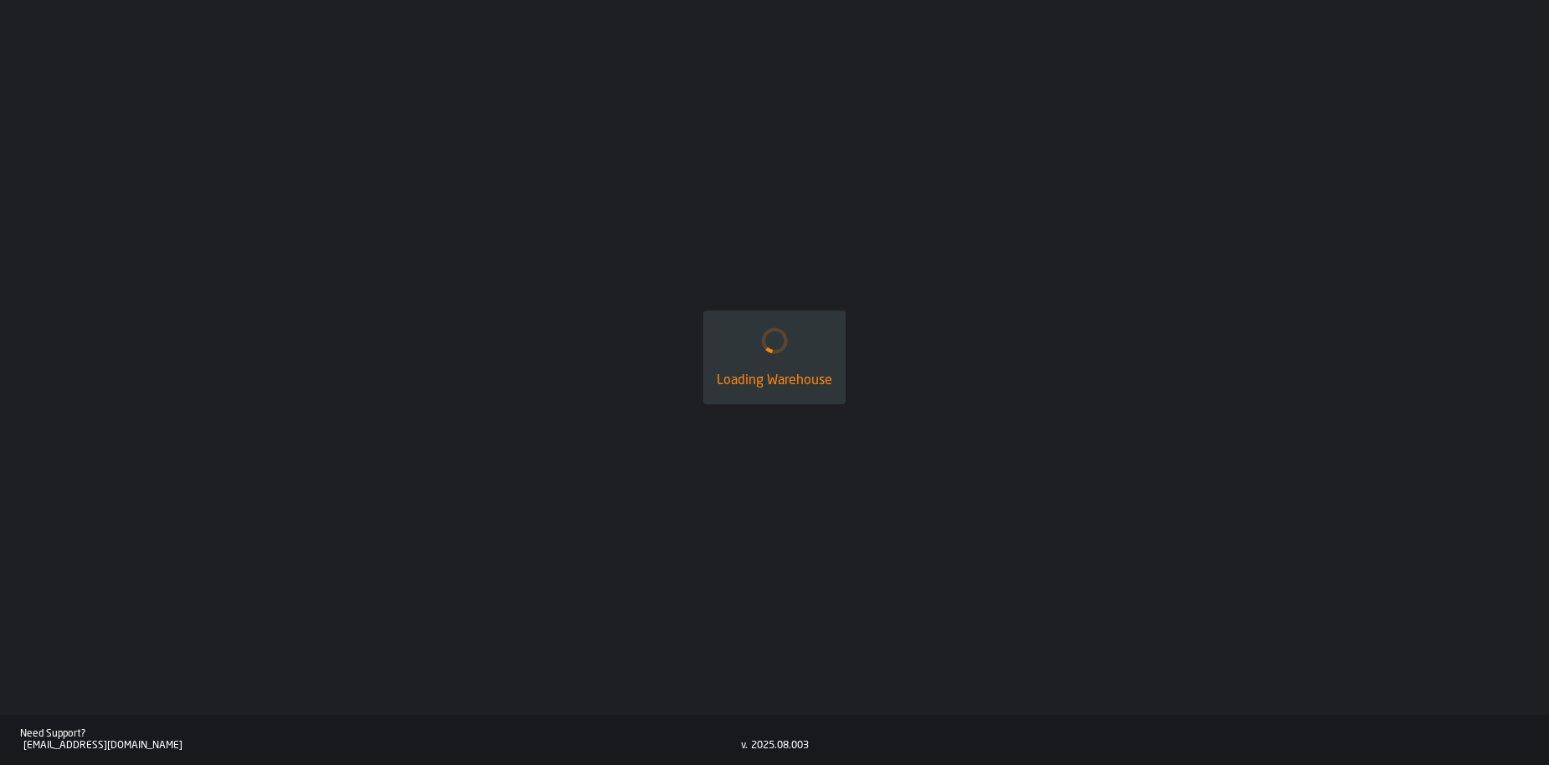  What do you see at coordinates (775, 381) in the screenshot?
I see `div: Loading Warehouse` at bounding box center [775, 381].